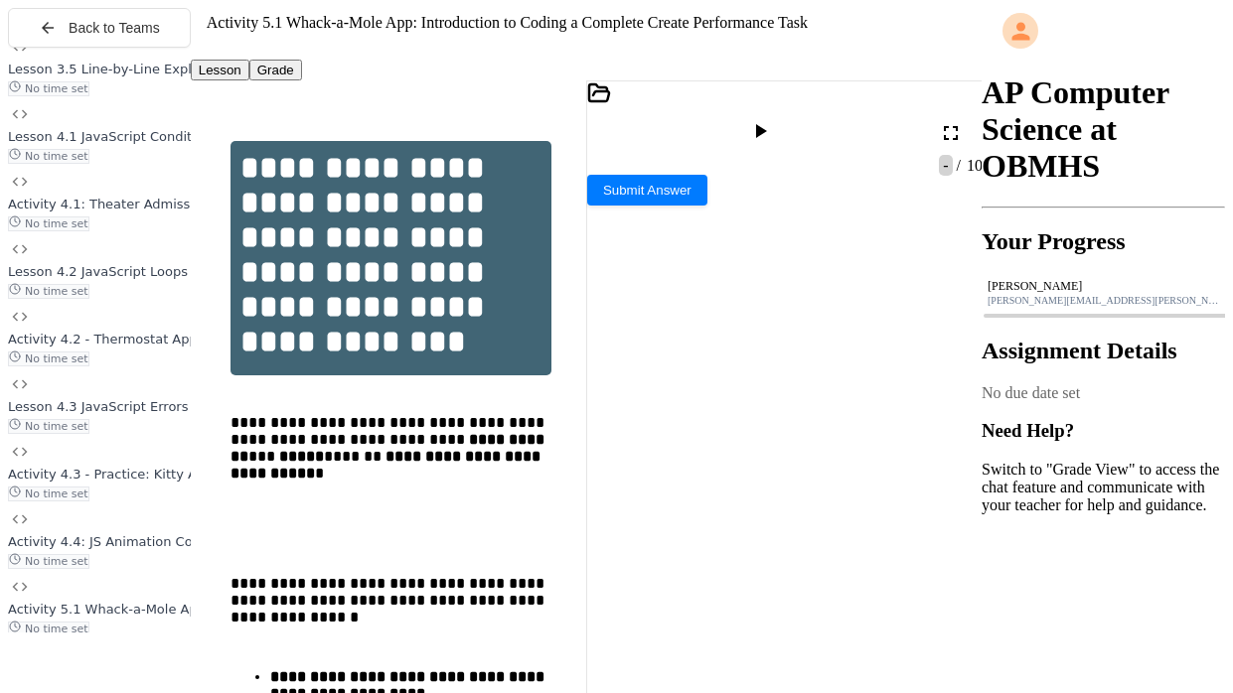  What do you see at coordinates (1103, 129) in the screenshot?
I see `h1: AP Computer Science at OBMHS` at bounding box center [1103, 129].